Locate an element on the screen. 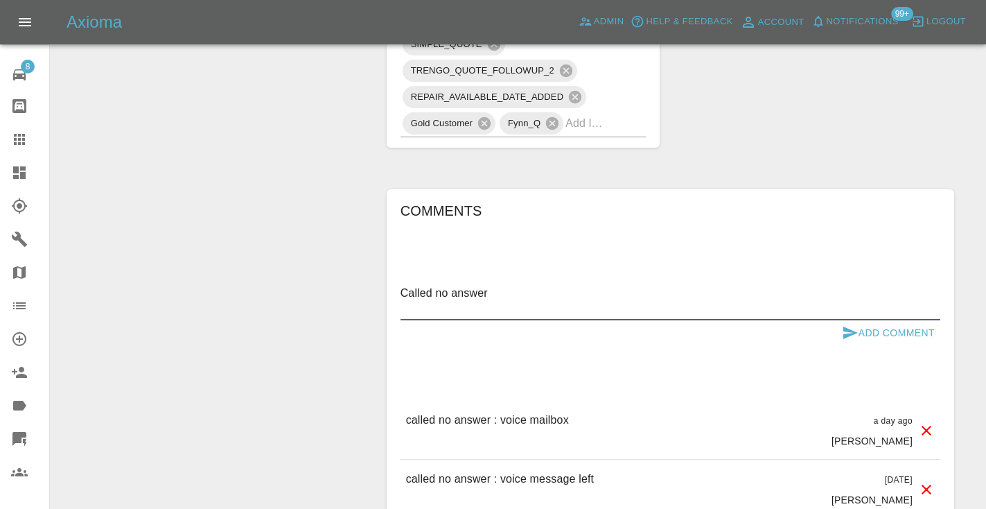  p: called no answer : voice message left is located at coordinates (500, 479).